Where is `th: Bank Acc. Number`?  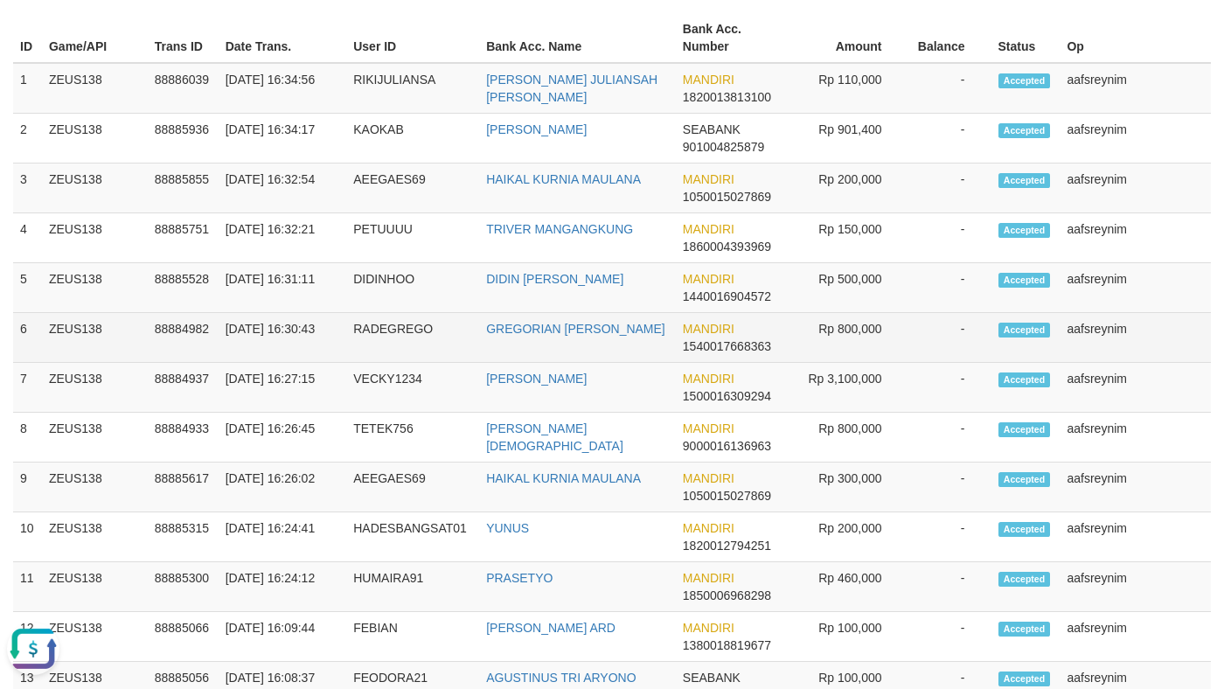
th: Bank Acc. Number is located at coordinates (729, 38).